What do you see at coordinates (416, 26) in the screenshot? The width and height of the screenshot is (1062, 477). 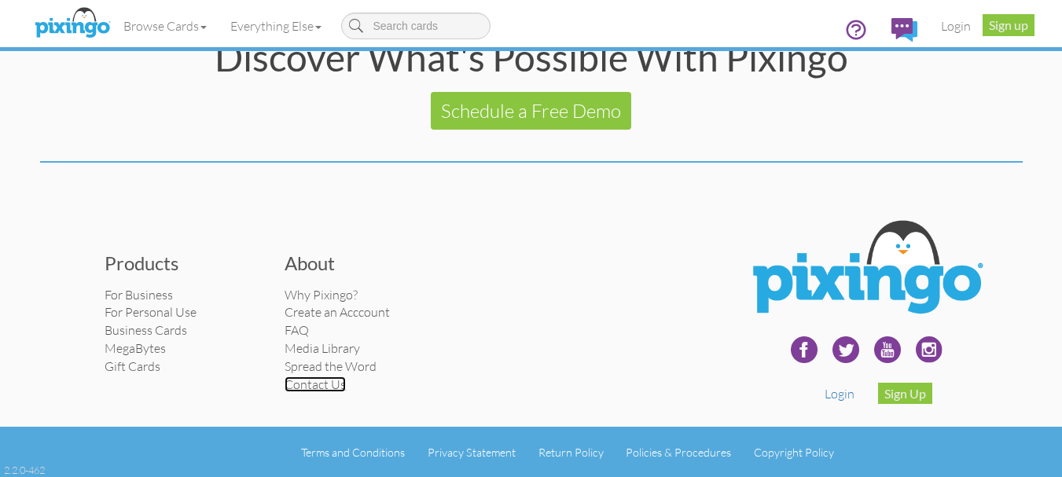 I see `input: Search cards` at bounding box center [416, 26].